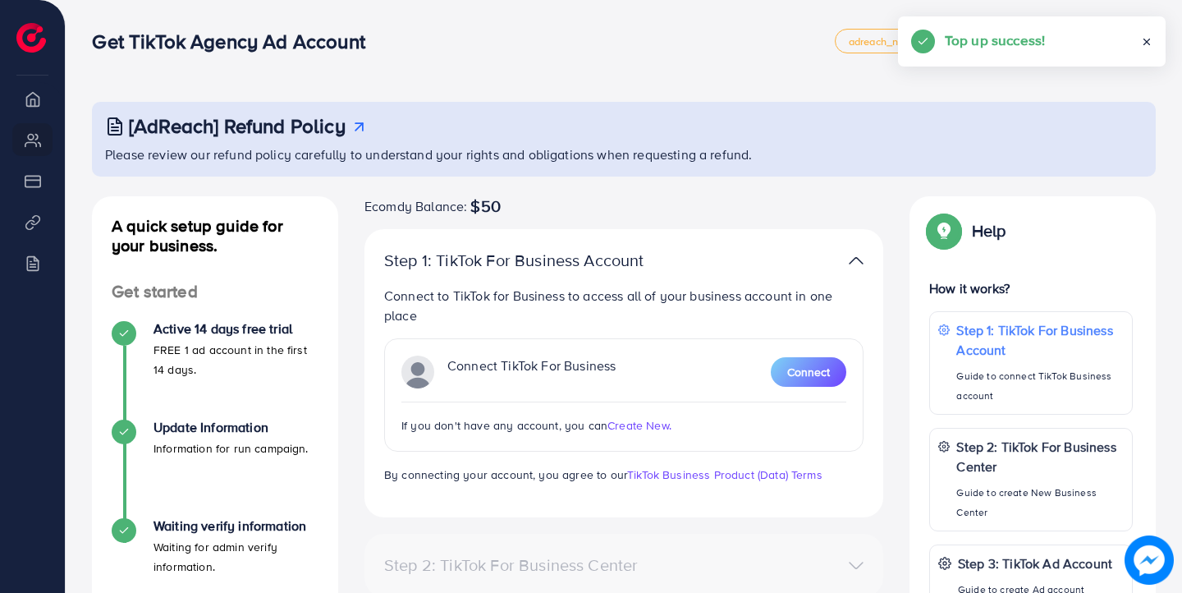 The width and height of the screenshot is (1182, 593). What do you see at coordinates (531, 372) in the screenshot?
I see `p: Connect TikTok For Business` at bounding box center [531, 372].